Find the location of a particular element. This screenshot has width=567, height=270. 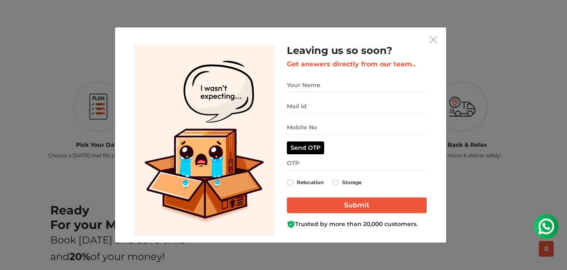

img: exit is located at coordinates (433, 40).